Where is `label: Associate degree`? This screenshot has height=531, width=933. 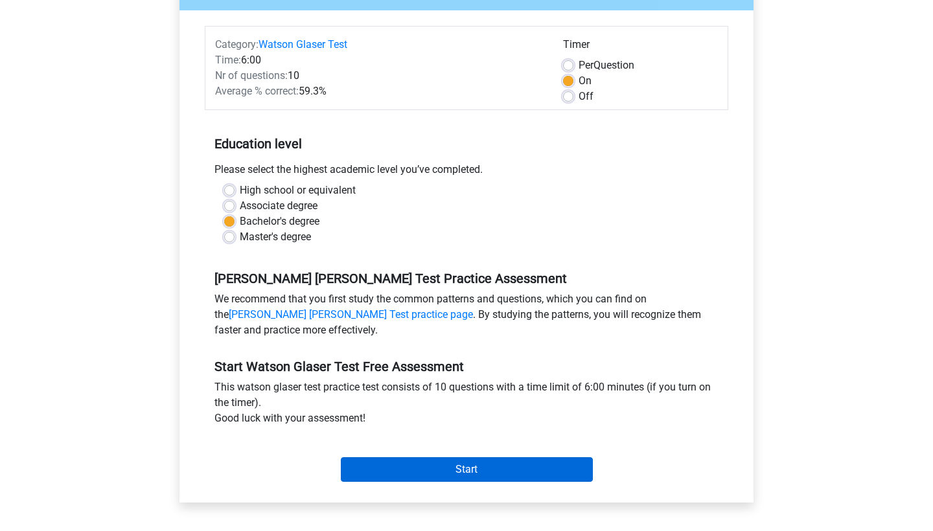
label: Associate degree is located at coordinates (279, 206).